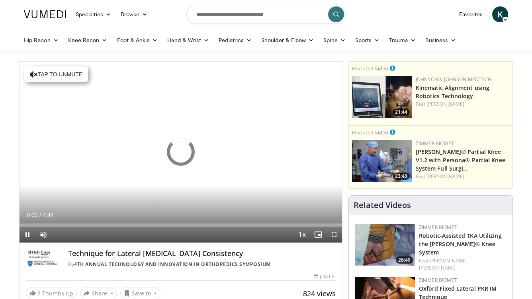 This screenshot has height=299, width=532. What do you see at coordinates (334, 235) in the screenshot?
I see `button: Fullscreen` at bounding box center [334, 235].